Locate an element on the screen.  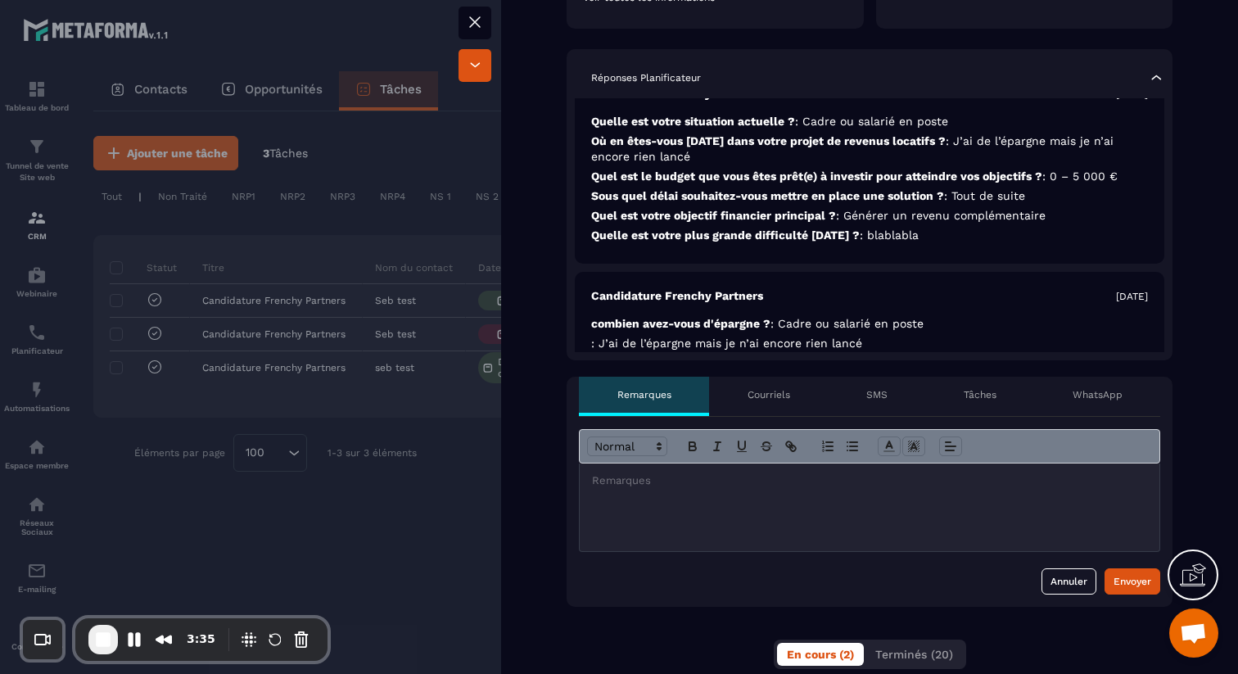
span: : Tout de suite is located at coordinates (984, 196).